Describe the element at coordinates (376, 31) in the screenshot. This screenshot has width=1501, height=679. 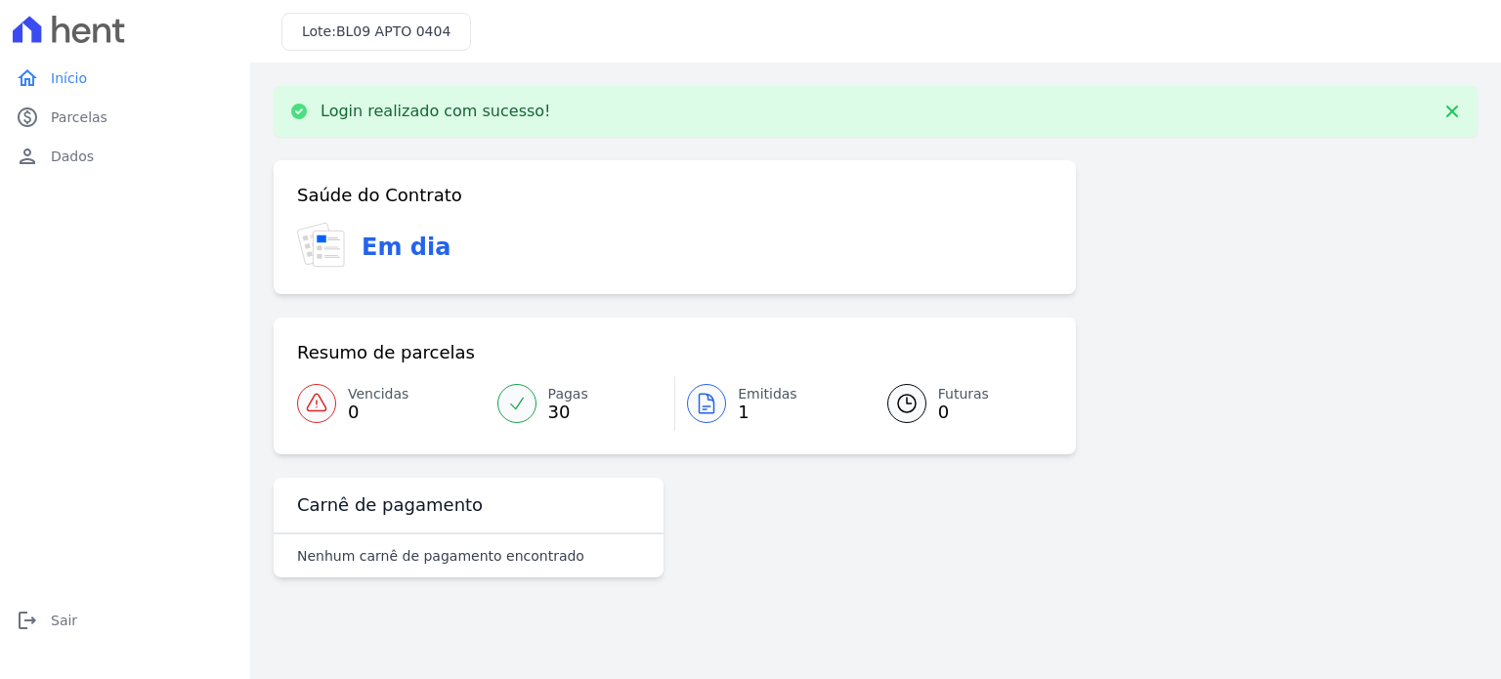
I see `h3: Lote:` at that location.